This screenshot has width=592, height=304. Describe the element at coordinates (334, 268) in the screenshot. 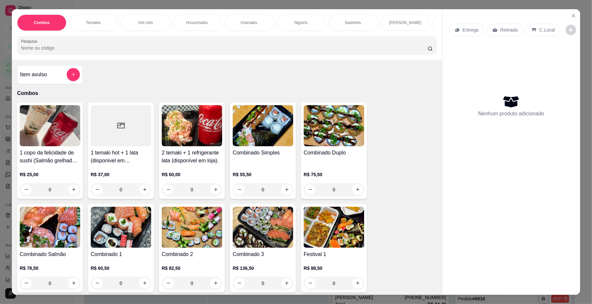

I see `p: R$ 88,50` at that location.